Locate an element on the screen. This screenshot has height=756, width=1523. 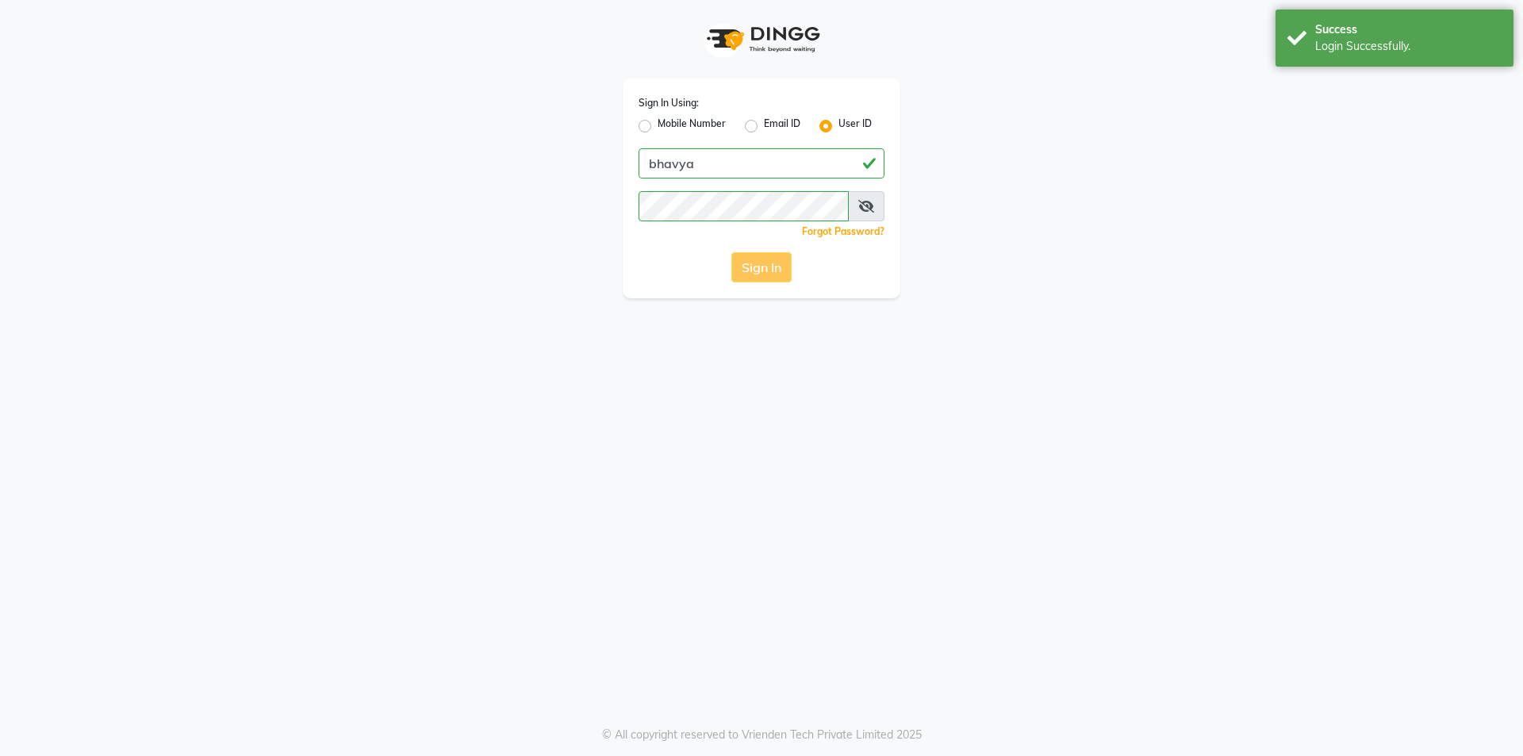
div: Success is located at coordinates (1408, 29).